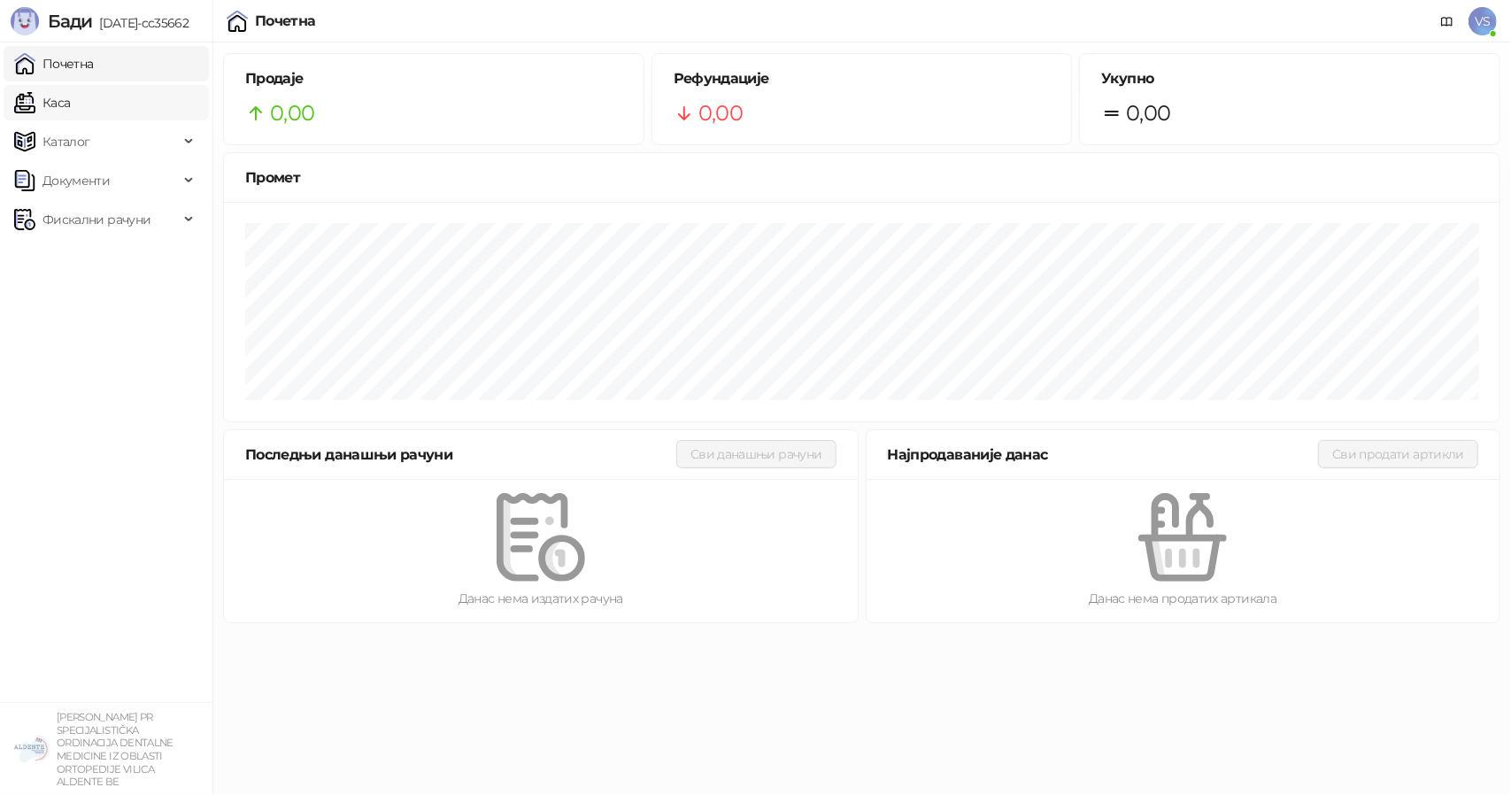 The width and height of the screenshot is (1511, 795). I want to click on div: Последњи данашњи рачуни, so click(460, 454).